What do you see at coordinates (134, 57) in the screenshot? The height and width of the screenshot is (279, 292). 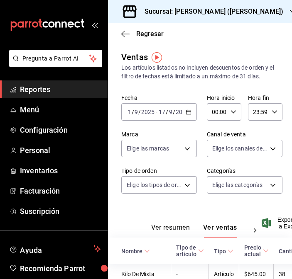 I see `div: Ventas` at bounding box center [134, 57].